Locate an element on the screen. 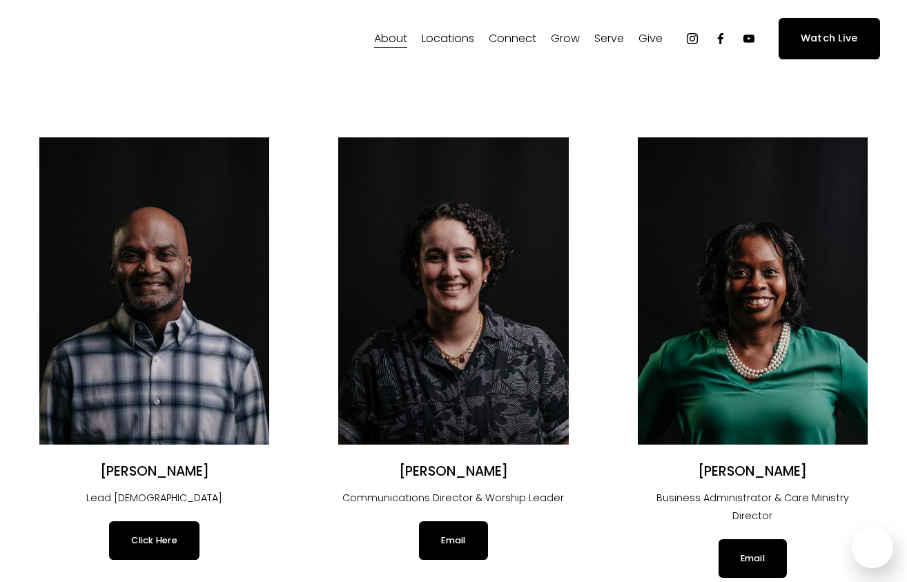  span: Give is located at coordinates (650, 39).